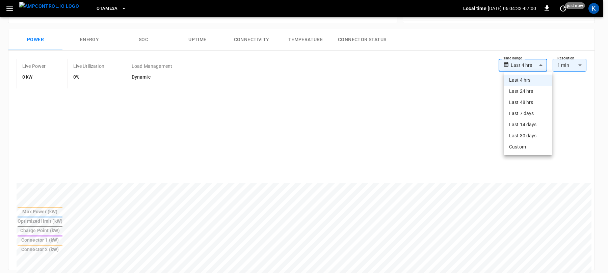  Describe the element at coordinates (528, 91) in the screenshot. I see `li: Last 24 hrs` at that location.